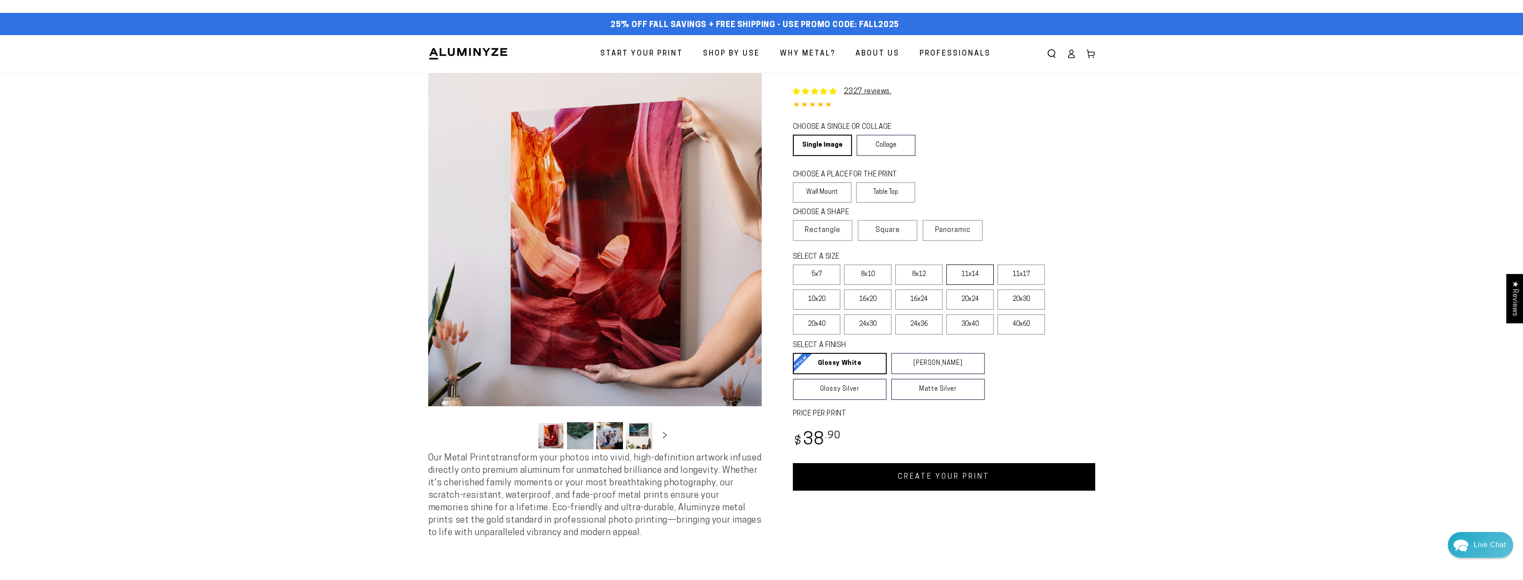 Image resolution: width=1523 pixels, height=580 pixels. I want to click on label: 11x17, so click(1021, 275).